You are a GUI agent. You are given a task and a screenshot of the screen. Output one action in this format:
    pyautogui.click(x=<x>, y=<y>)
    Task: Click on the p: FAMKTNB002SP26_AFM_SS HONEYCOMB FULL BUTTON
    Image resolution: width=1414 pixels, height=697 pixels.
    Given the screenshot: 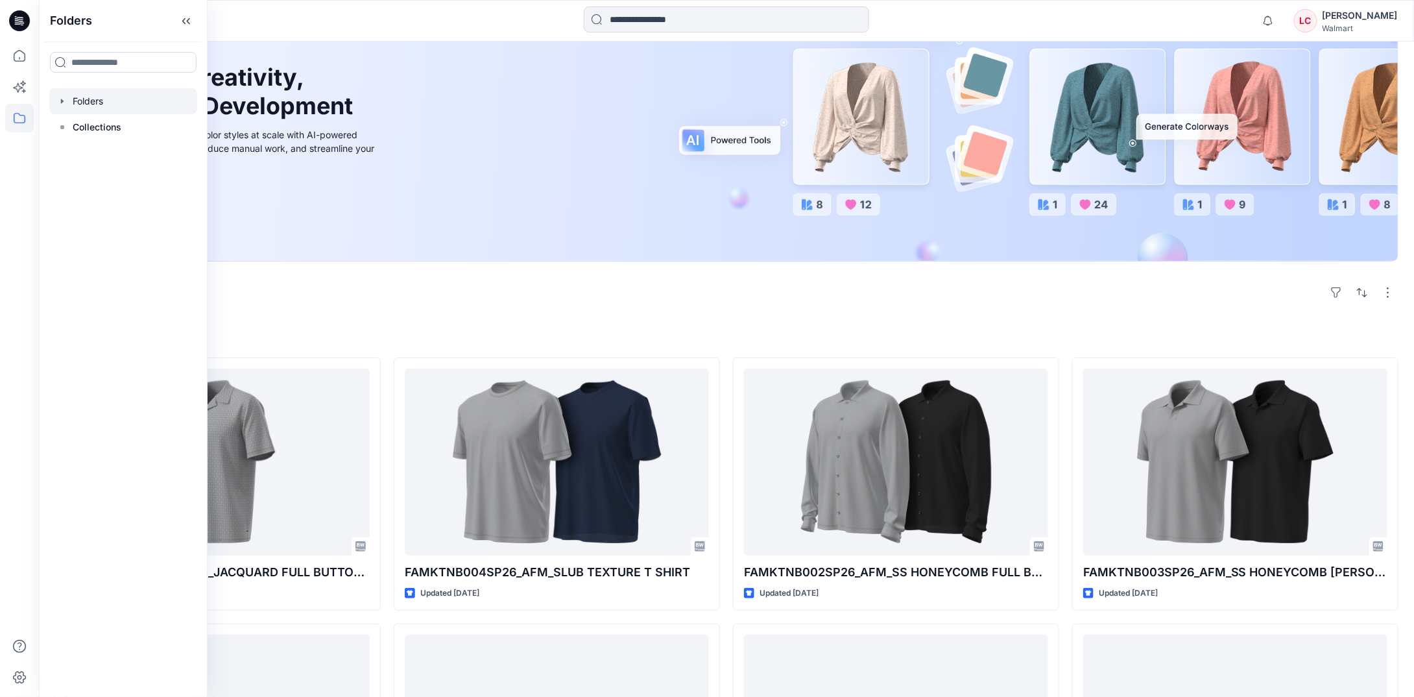 What is the action you would take?
    pyautogui.click(x=896, y=572)
    